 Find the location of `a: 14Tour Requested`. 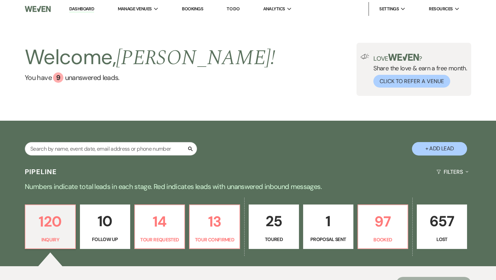

a: 14Tour Requested is located at coordinates (160, 227).